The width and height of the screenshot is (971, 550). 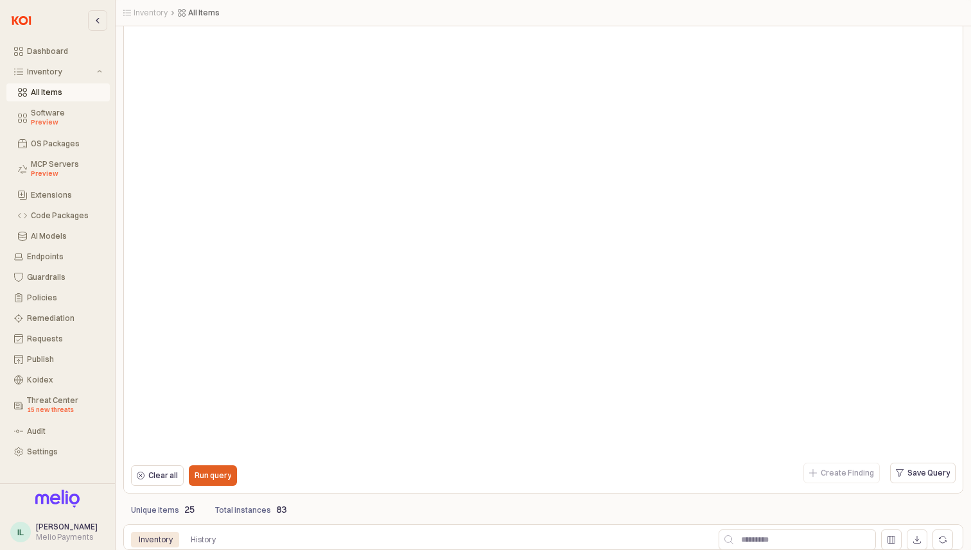 What do you see at coordinates (58, 51) in the screenshot?
I see `button: Dashboard` at bounding box center [58, 51].